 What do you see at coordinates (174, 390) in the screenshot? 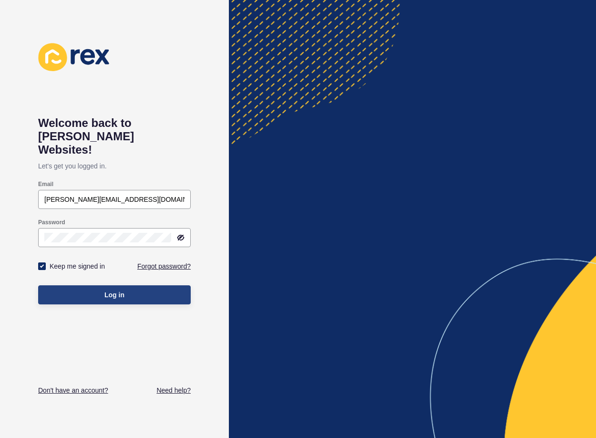
I see `a: Need help?` at bounding box center [174, 390].